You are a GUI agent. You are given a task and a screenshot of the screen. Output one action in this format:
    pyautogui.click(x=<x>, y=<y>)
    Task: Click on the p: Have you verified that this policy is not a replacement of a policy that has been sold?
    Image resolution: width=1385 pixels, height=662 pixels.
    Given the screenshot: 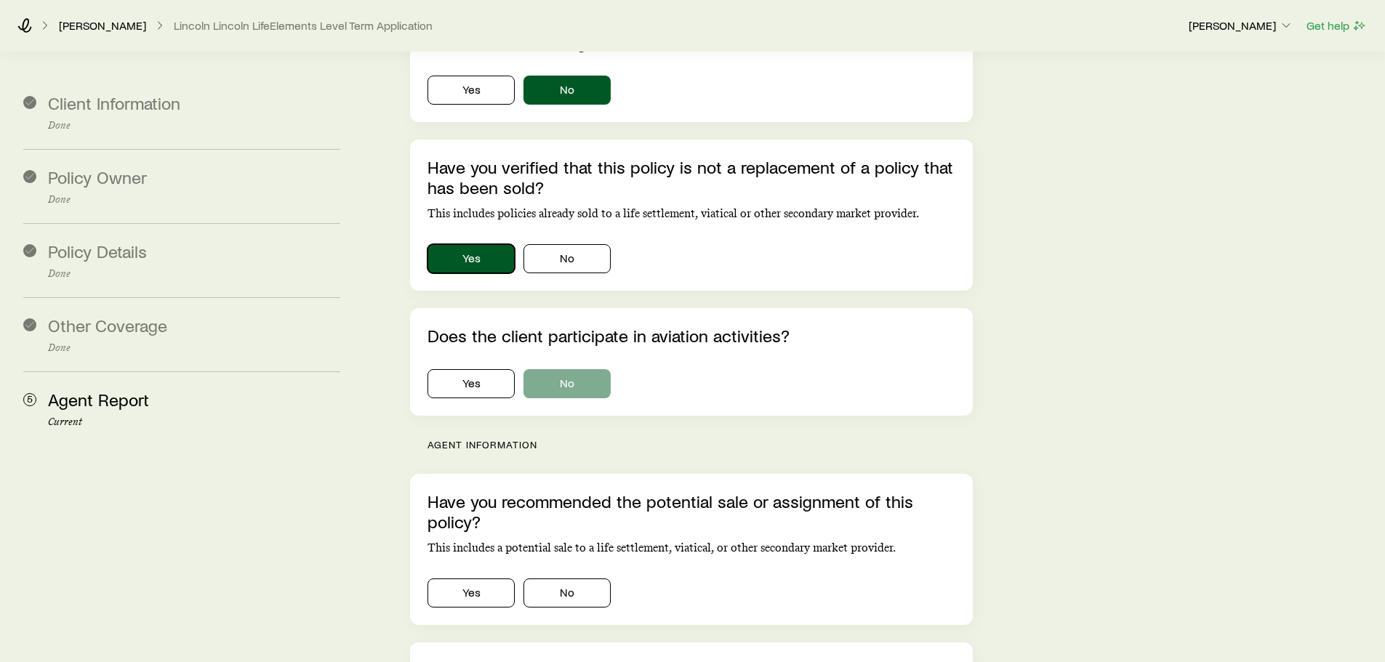 What is the action you would take?
    pyautogui.click(x=690, y=177)
    